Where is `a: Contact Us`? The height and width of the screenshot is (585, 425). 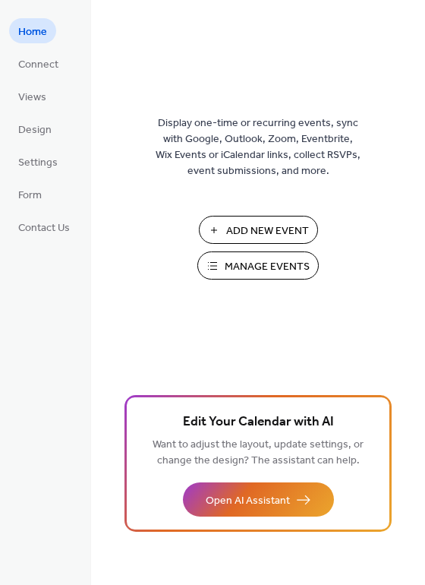
a: Contact Us is located at coordinates (44, 226).